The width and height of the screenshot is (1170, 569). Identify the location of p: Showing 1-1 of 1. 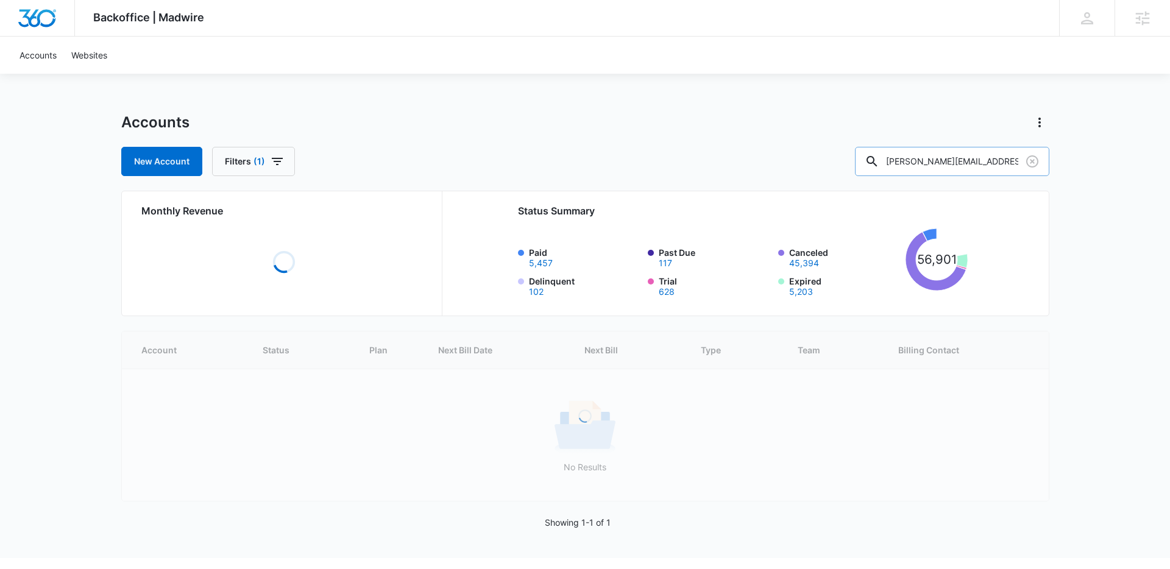
(577, 522).